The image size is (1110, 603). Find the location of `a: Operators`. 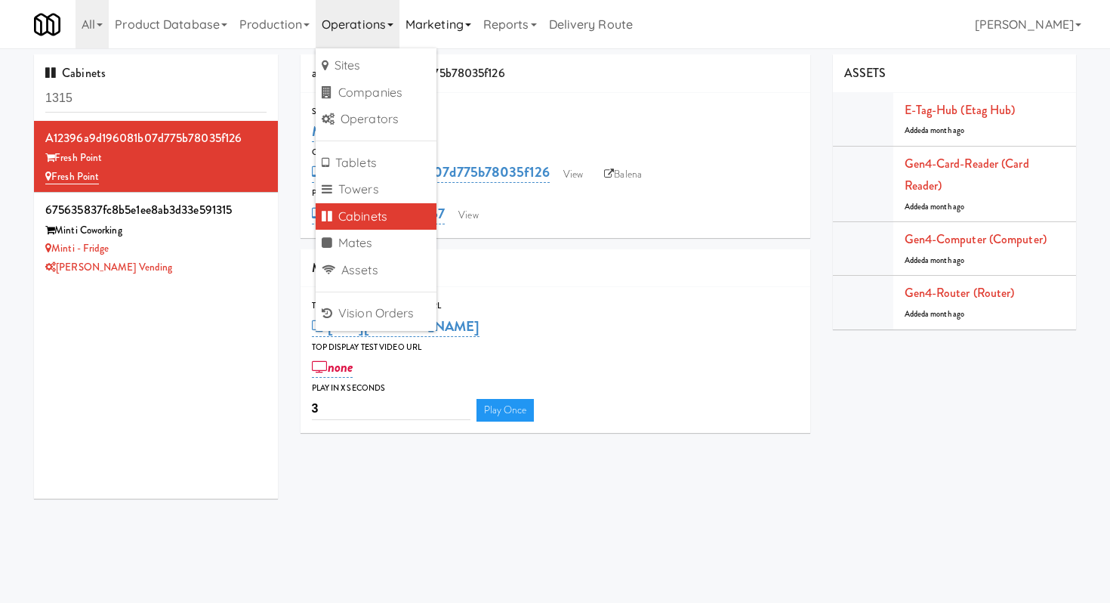

a: Operators is located at coordinates (376, 119).